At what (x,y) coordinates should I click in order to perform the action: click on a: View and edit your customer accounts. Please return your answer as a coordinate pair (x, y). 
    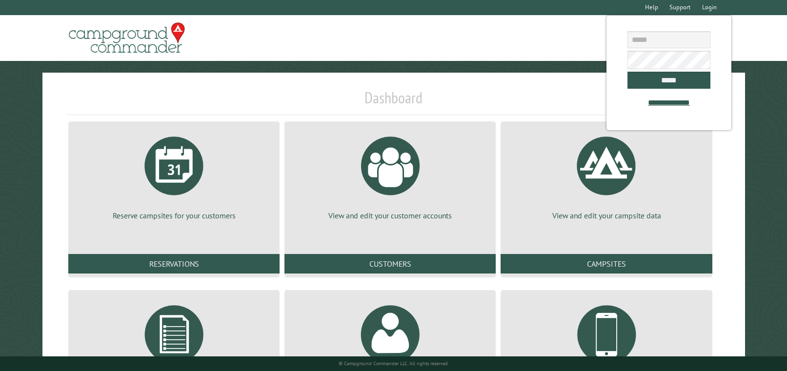
    Looking at the image, I should click on (390, 175).